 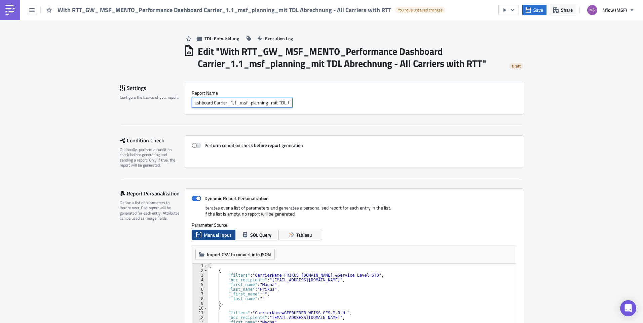 I want to click on div: 12, so click(x=200, y=318).